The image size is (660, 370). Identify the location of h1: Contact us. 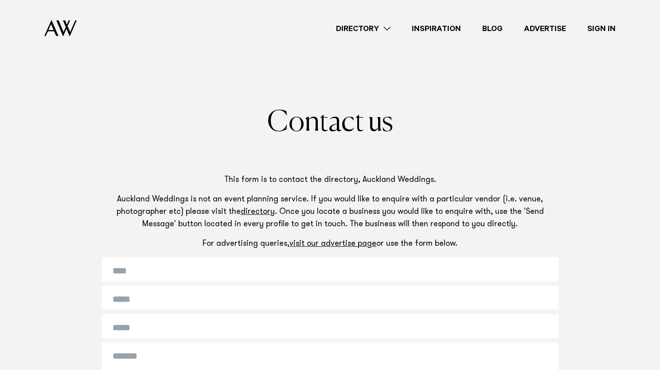
(330, 123).